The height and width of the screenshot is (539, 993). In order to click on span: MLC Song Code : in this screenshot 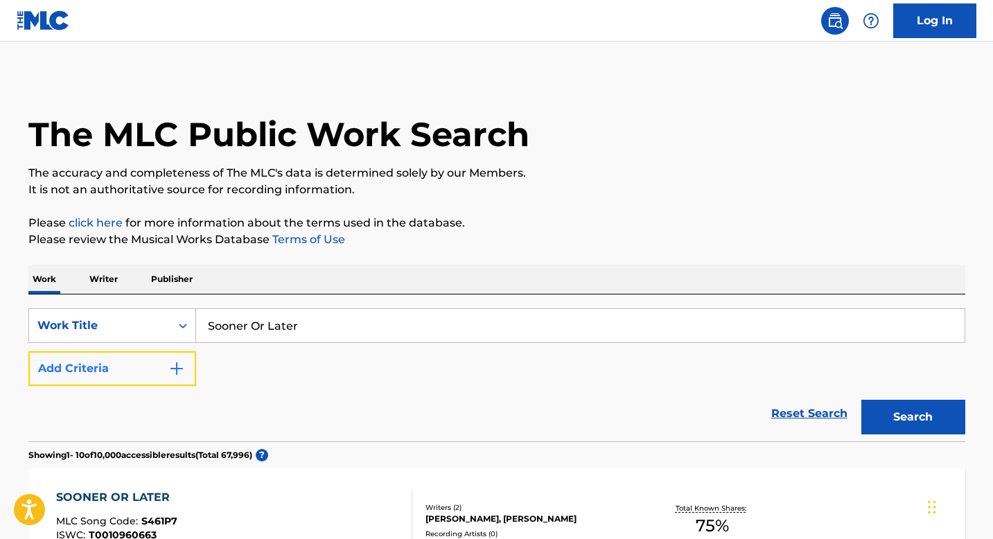, I will do `click(98, 521)`.